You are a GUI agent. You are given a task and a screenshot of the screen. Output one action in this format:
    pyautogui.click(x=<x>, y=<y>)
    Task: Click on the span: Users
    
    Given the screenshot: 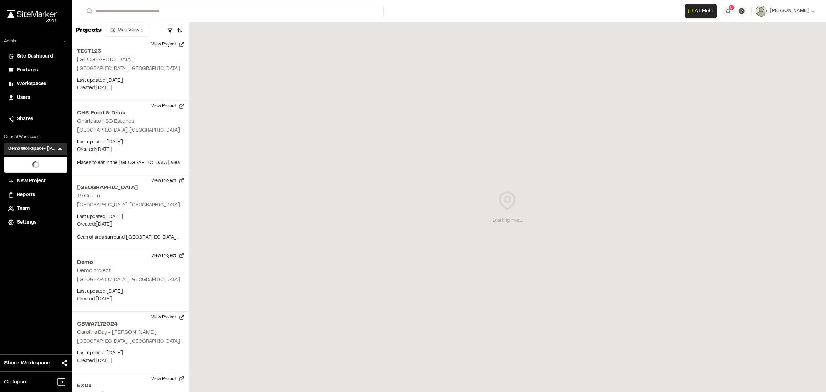 What is the action you would take?
    pyautogui.click(x=23, y=98)
    